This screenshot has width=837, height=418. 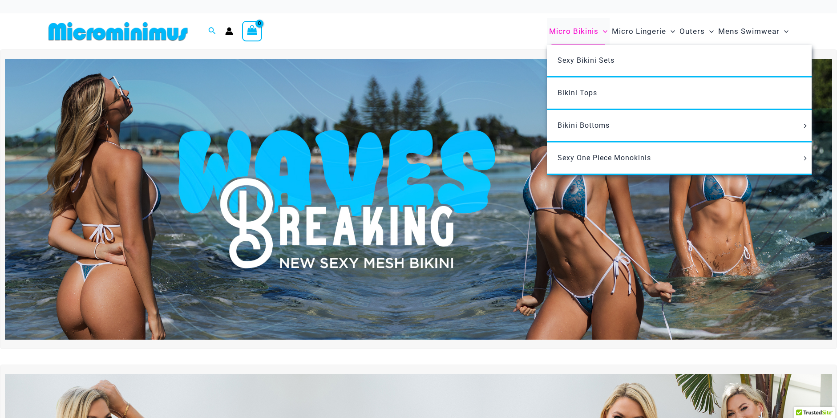 I want to click on span: Mens Swimwear, so click(x=749, y=31).